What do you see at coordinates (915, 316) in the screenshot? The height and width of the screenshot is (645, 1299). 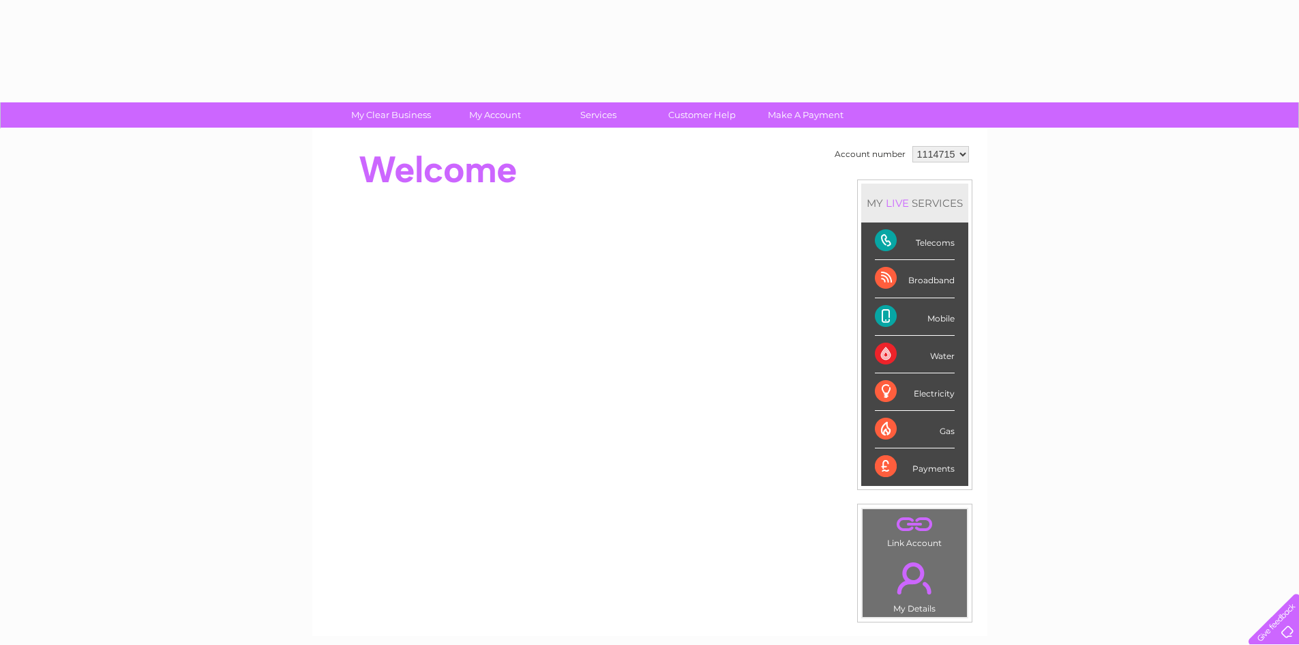 I see `div: Mobile` at bounding box center [915, 316].